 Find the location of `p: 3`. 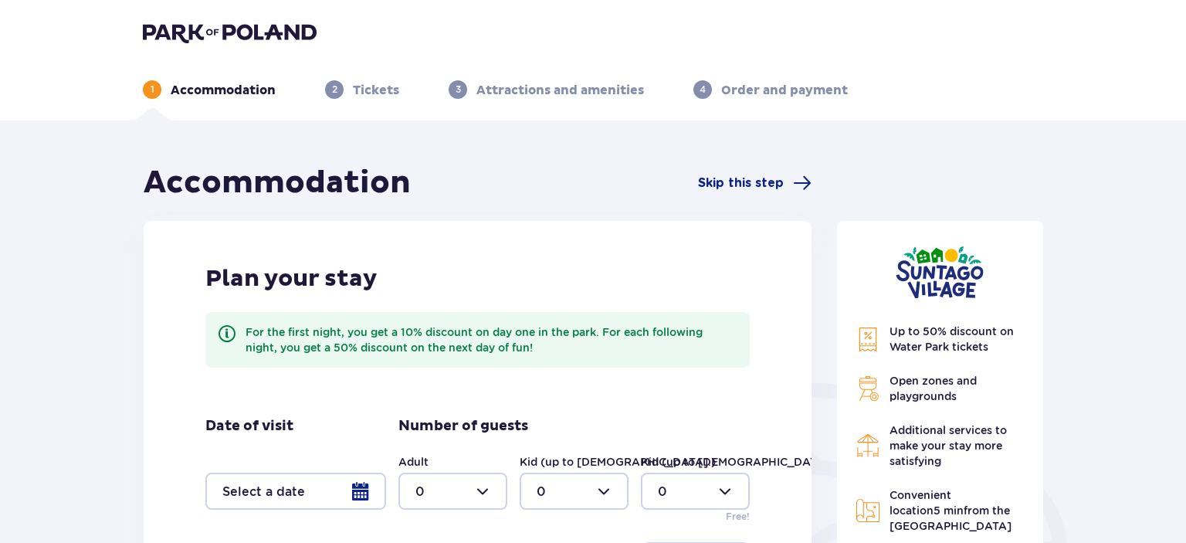

p: 3 is located at coordinates (458, 90).